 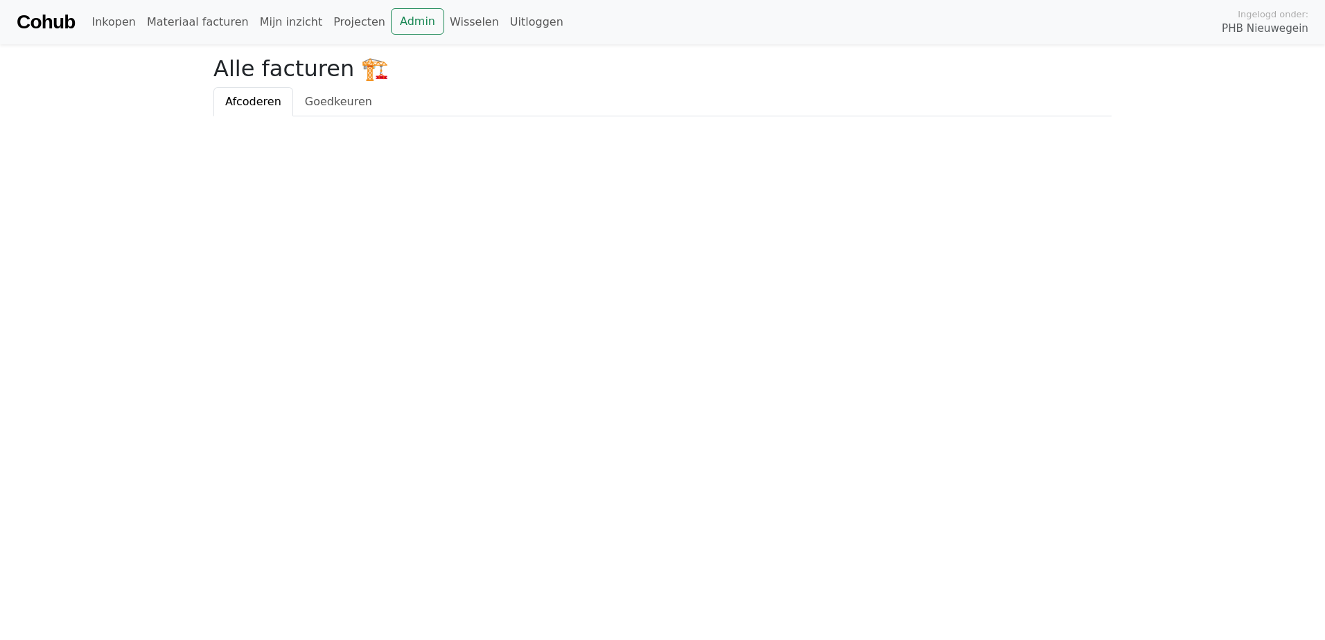 I want to click on a: Materiaal facturen, so click(x=197, y=22).